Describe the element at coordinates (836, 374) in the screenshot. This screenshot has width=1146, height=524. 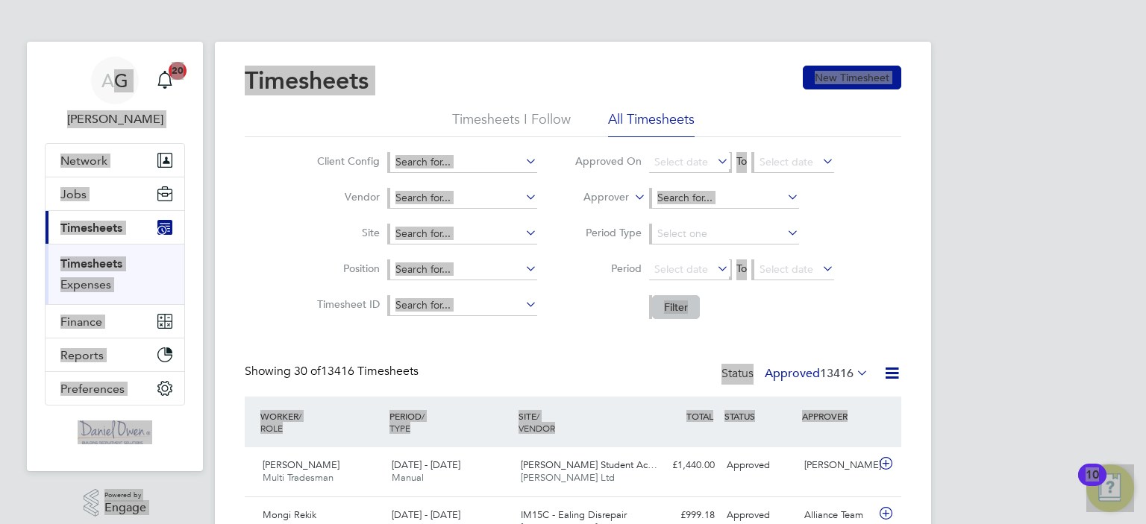
I see `span: 13416` at that location.